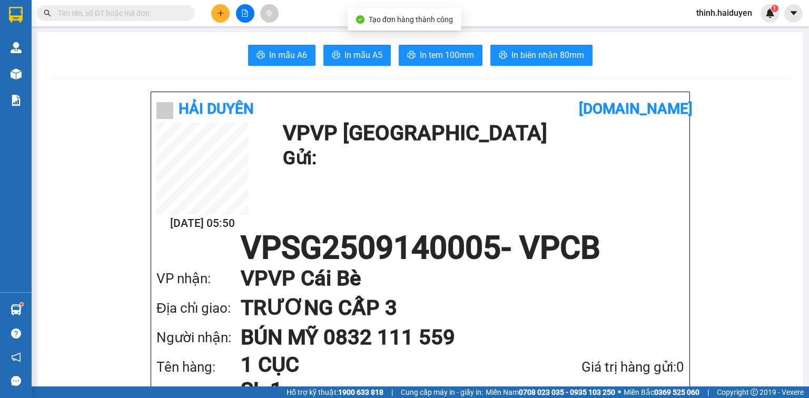 This screenshot has height=398, width=809. Describe the element at coordinates (245, 13) in the screenshot. I see `span: file-add` at that location.